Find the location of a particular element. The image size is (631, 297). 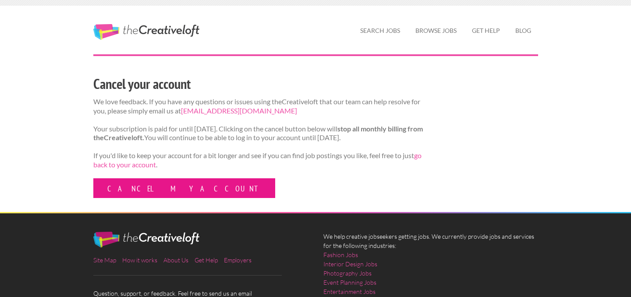

a: Photography Jobs is located at coordinates (348, 273).